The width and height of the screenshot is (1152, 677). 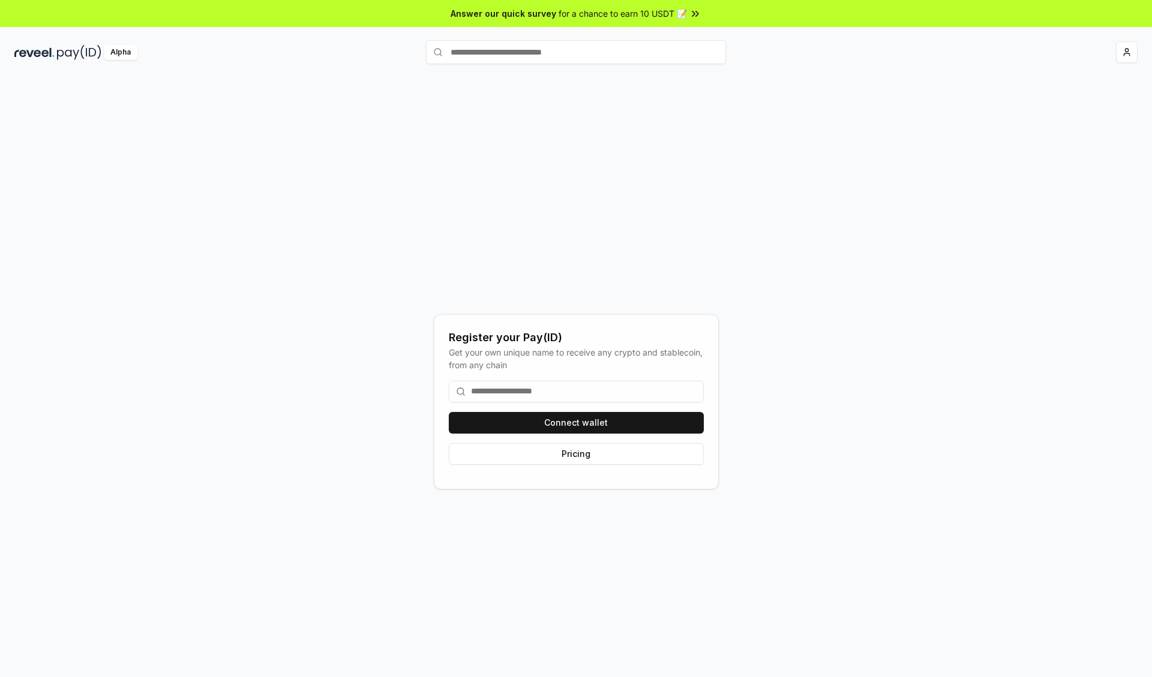 I want to click on img: pay_id, so click(x=79, y=52).